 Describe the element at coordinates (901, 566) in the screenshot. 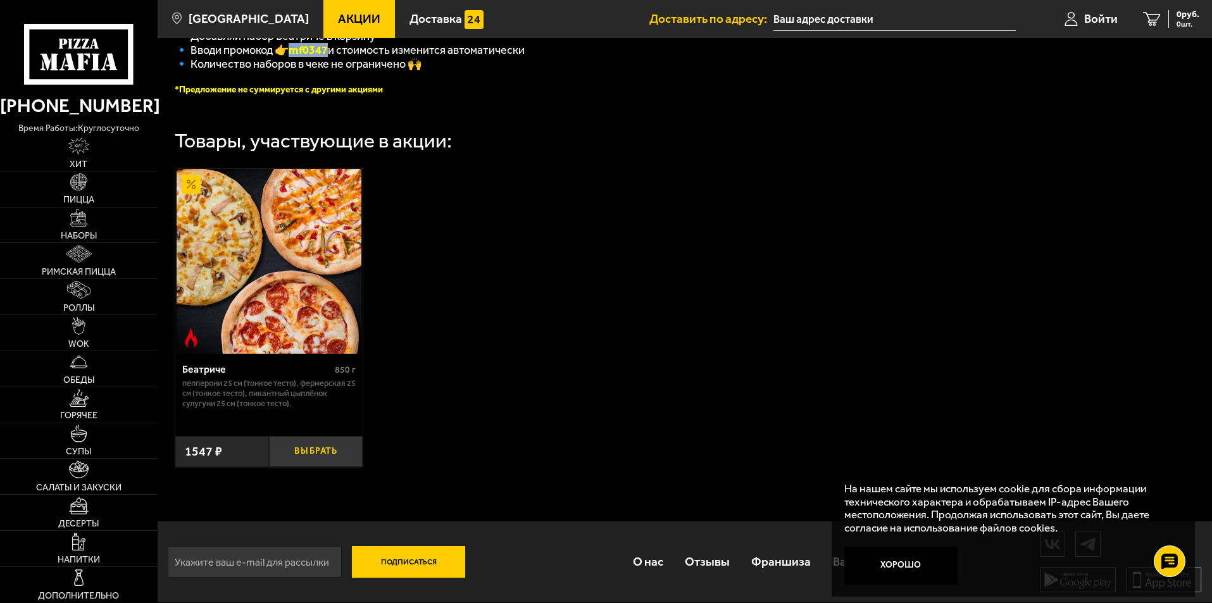

I see `button: Хорошо` at that location.